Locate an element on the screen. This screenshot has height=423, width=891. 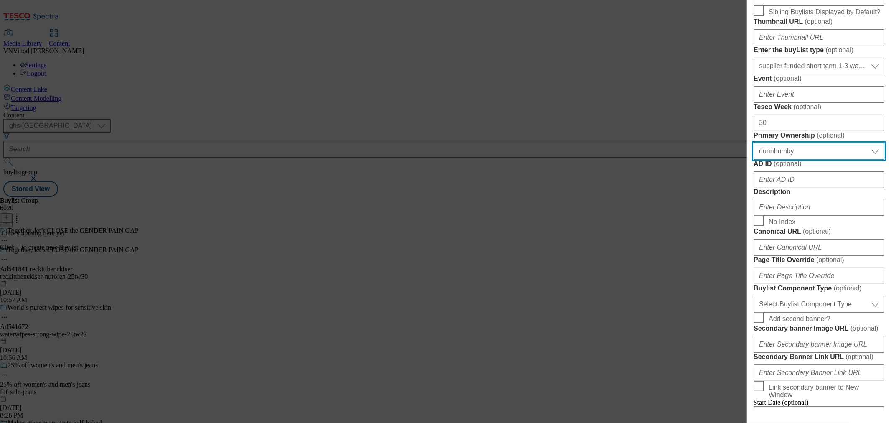
label: Event is located at coordinates (819, 79).